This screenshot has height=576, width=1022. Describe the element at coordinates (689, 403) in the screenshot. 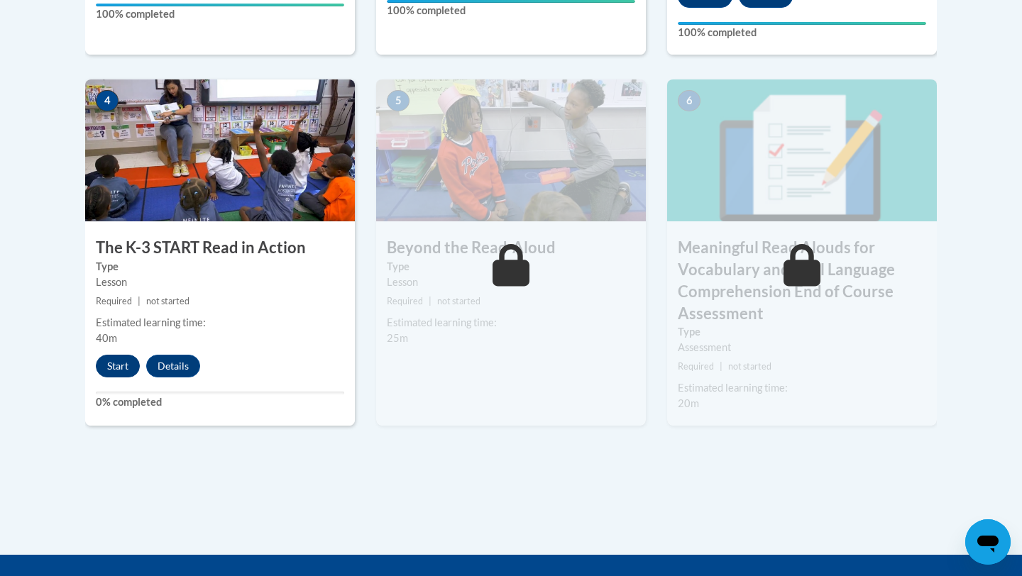

I see `span: 20m` at that location.